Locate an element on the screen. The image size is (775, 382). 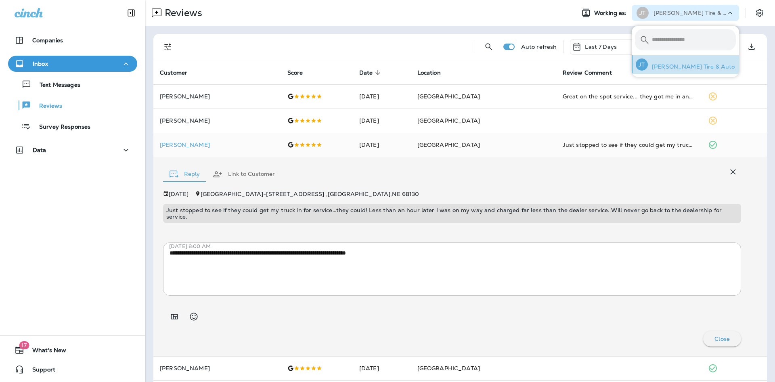
button: Export as CSV is located at coordinates (751, 47).